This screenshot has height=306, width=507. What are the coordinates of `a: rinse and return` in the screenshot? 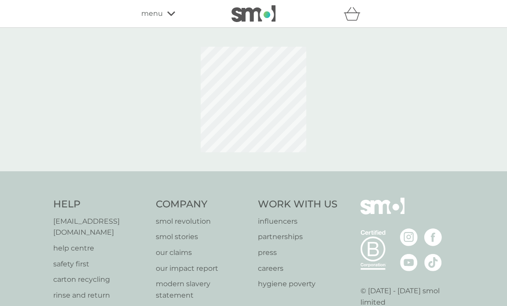 It's located at (100, 295).